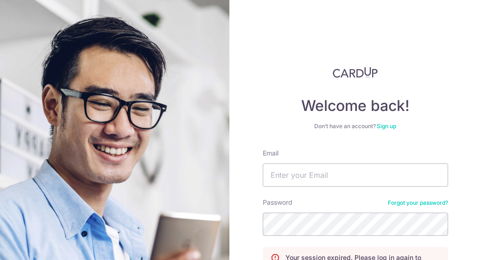 This screenshot has width=481, height=260. What do you see at coordinates (355, 72) in the screenshot?
I see `img: CardUp Logo` at bounding box center [355, 72].